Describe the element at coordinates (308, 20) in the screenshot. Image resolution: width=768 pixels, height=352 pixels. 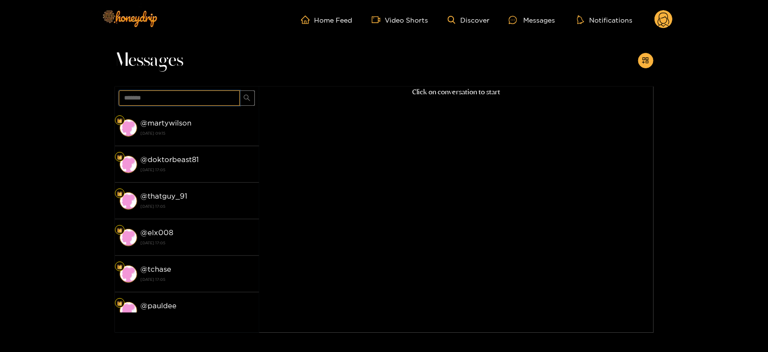
I see `span: home` at that location.